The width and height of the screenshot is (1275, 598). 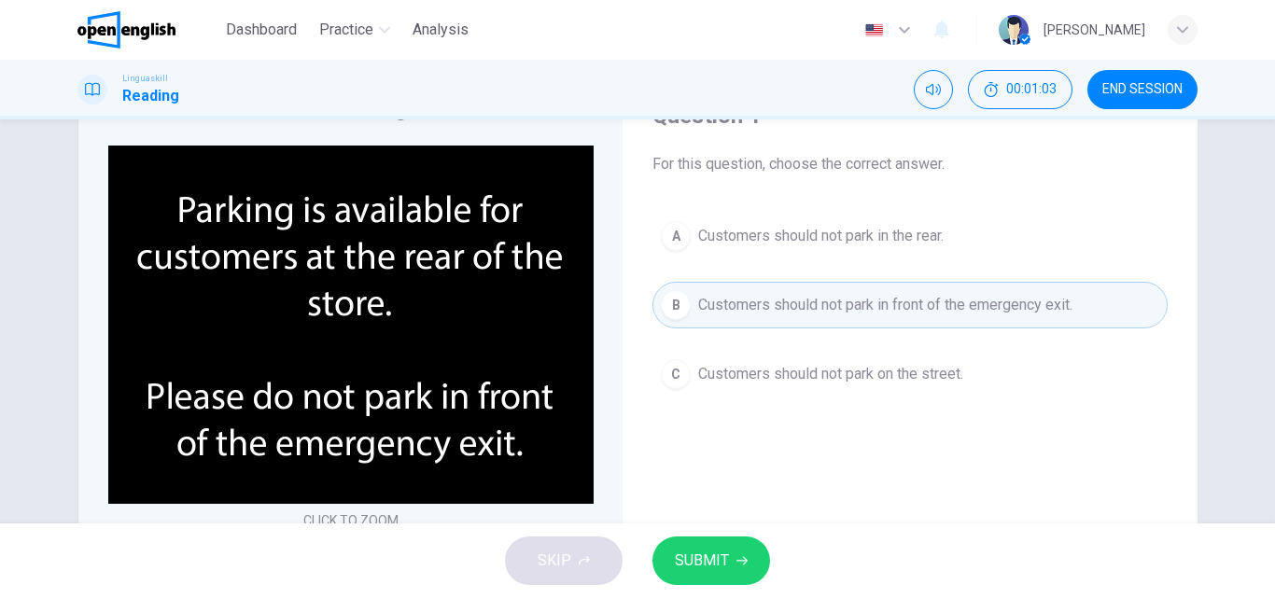 What do you see at coordinates (261, 30) in the screenshot?
I see `button: Dashboard` at bounding box center [261, 30].